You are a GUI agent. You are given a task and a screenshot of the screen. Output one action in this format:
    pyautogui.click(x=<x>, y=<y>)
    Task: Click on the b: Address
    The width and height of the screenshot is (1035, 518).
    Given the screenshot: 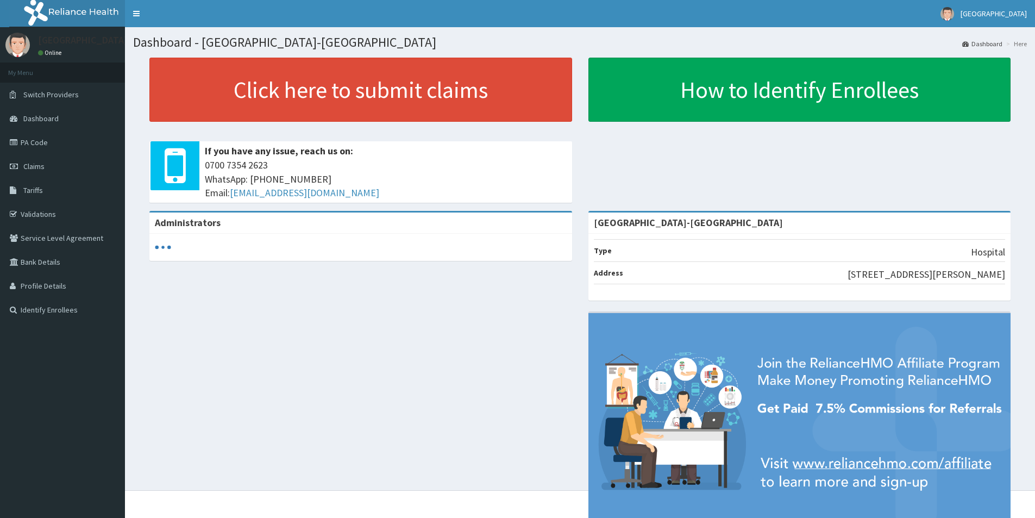 What is the action you would take?
    pyautogui.click(x=609, y=273)
    